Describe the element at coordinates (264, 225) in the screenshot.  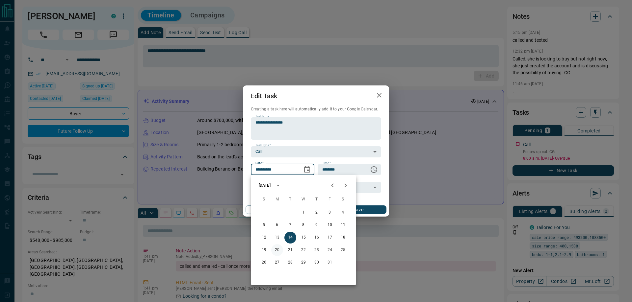
I see `button: 5` at that location.